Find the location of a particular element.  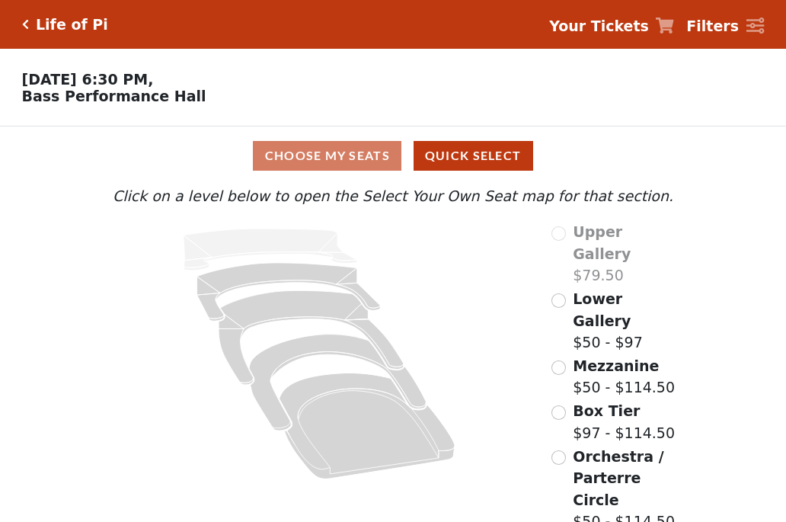

h5: Life of Pi is located at coordinates (72, 24).